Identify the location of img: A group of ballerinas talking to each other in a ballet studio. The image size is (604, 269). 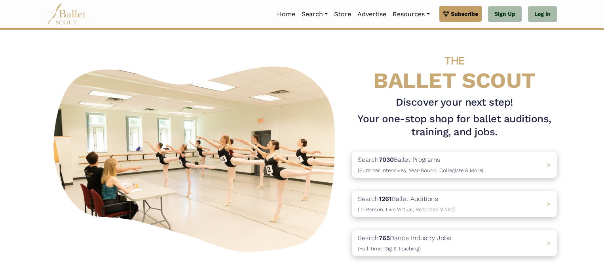
(196, 157).